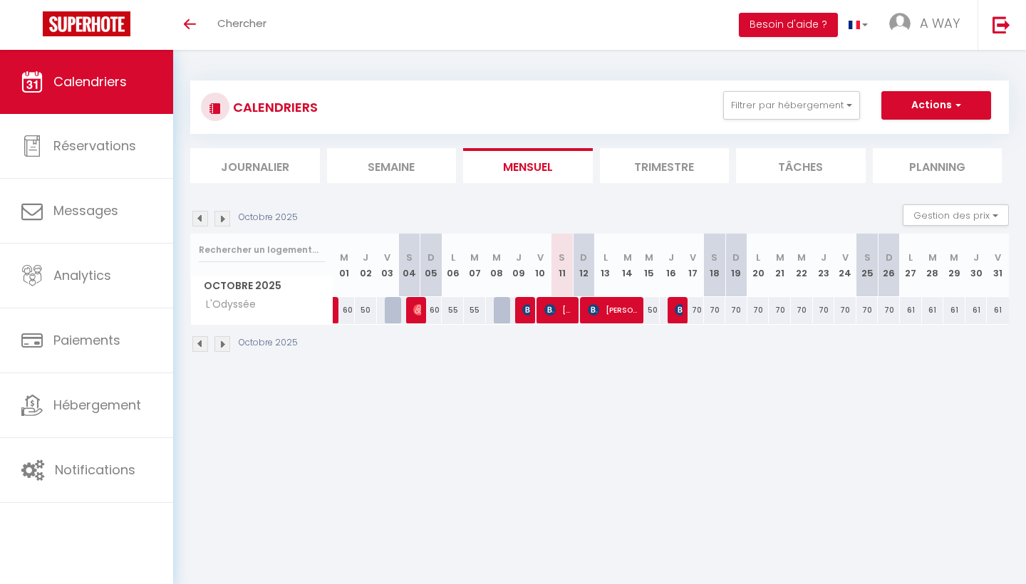 This screenshot has height=584, width=1026. Describe the element at coordinates (606, 265) in the screenshot. I see `th: 13` at that location.